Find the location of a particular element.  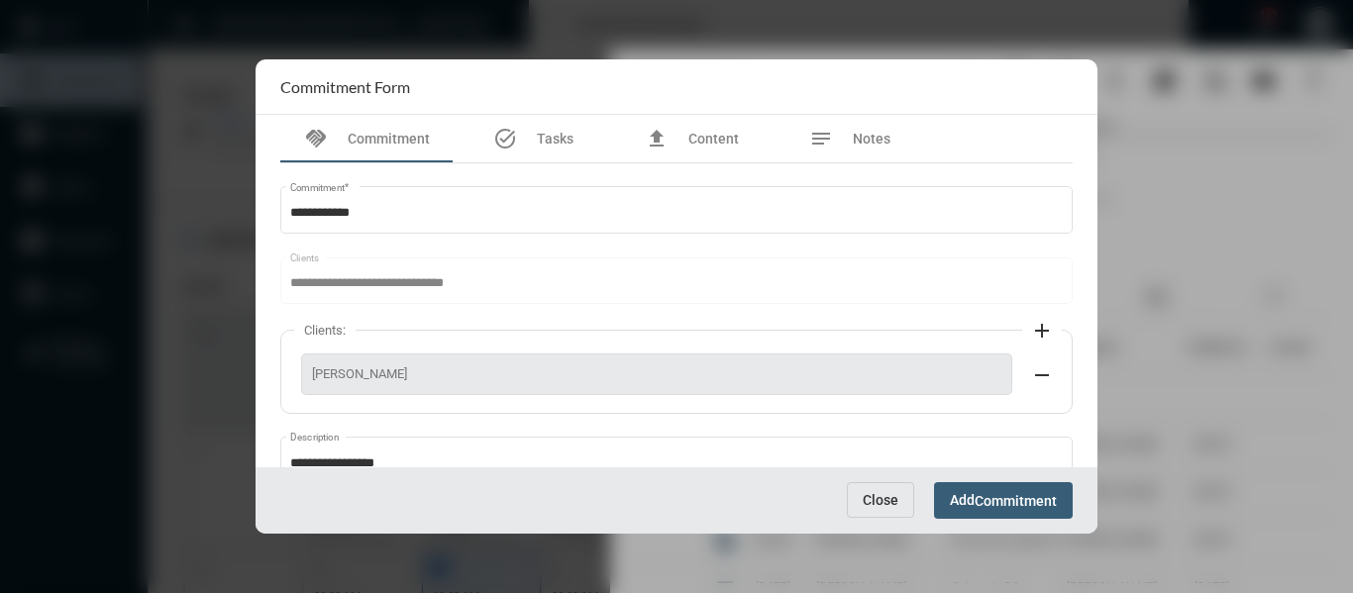

span: Notes is located at coordinates (872, 139).